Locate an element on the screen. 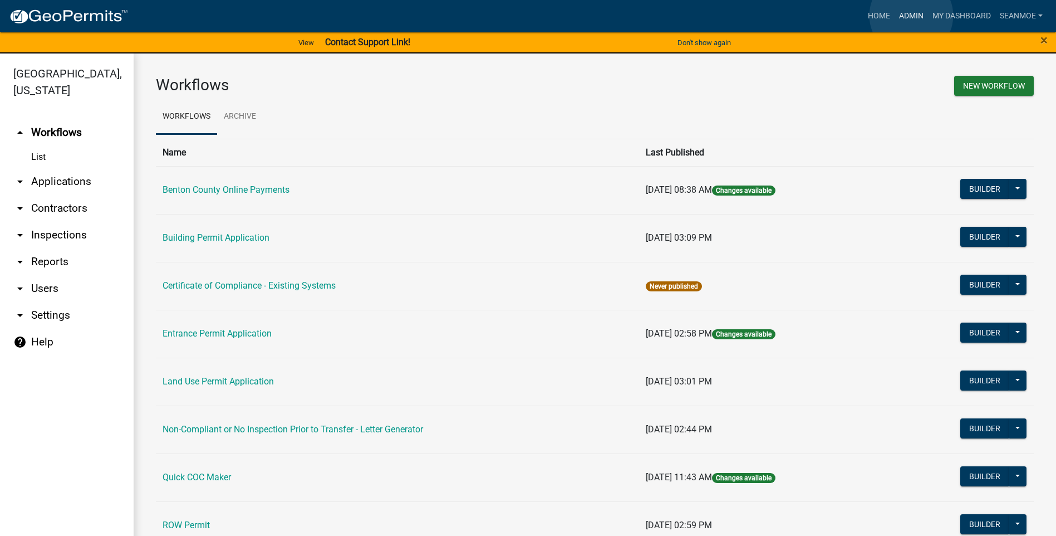 The height and width of the screenshot is (536, 1056). a: Non-Compliant or No Inspection Prior to Transfer - Letter Generator is located at coordinates (293, 429).